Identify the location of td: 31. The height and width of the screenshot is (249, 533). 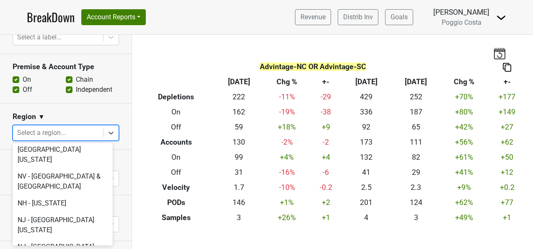
(239, 172).